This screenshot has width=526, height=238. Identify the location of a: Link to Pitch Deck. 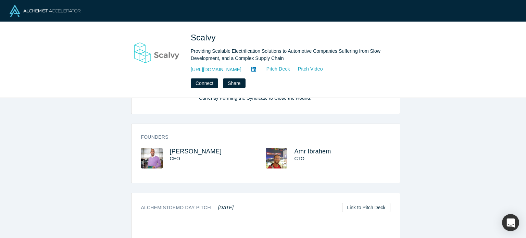
(366, 207).